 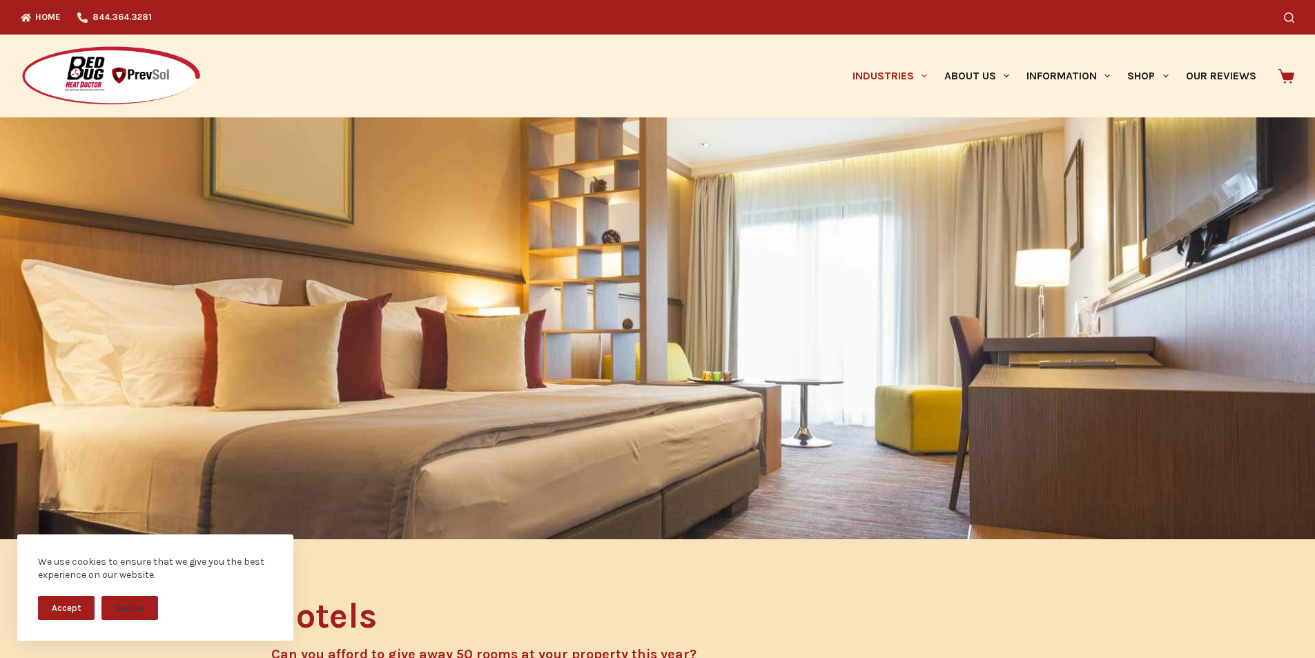 What do you see at coordinates (1054, 76) in the screenshot?
I see `nav: Primary` at bounding box center [1054, 76].